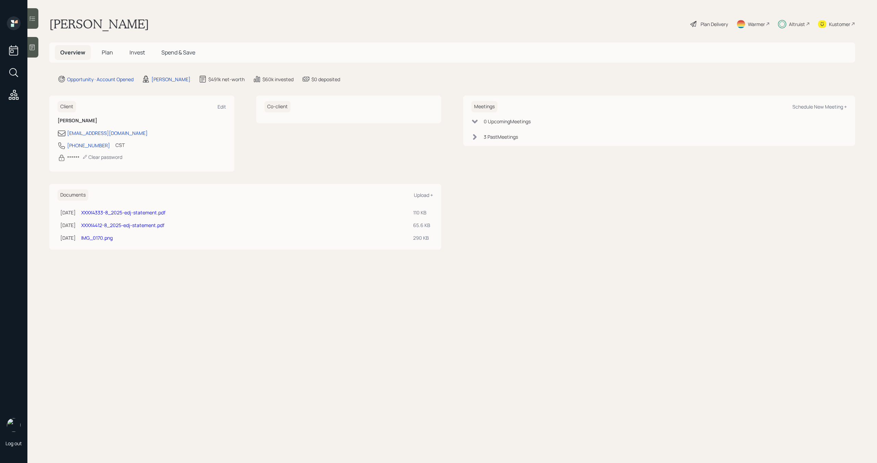 The image size is (877, 463). What do you see at coordinates (424, 195) in the screenshot?
I see `div: Upload +` at bounding box center [424, 195].